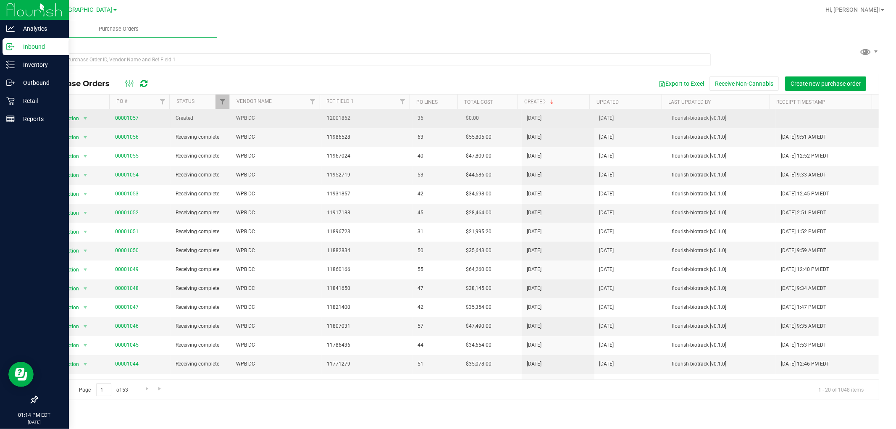 Image resolution: width=896 pixels, height=429 pixels. I want to click on p: Inventory, so click(40, 65).